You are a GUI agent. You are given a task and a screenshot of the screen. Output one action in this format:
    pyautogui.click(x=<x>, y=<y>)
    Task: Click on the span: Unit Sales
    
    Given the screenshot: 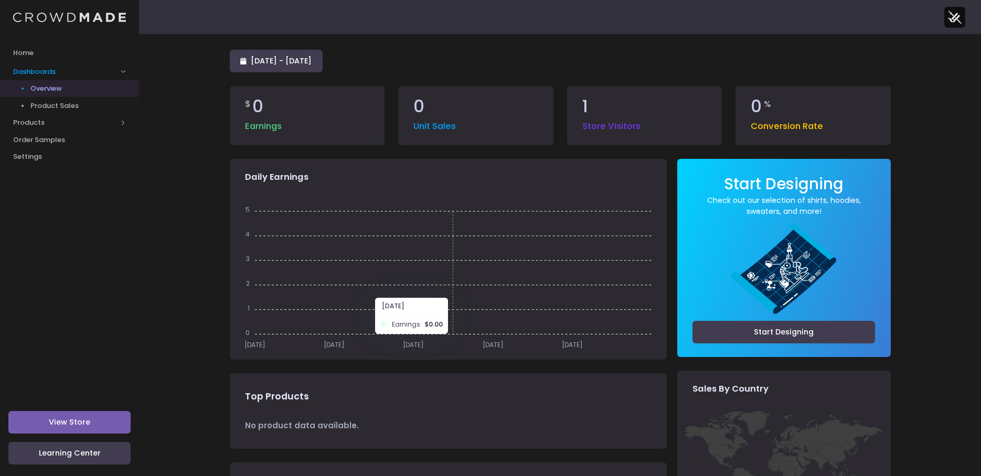 What is the action you would take?
    pyautogui.click(x=434, y=124)
    